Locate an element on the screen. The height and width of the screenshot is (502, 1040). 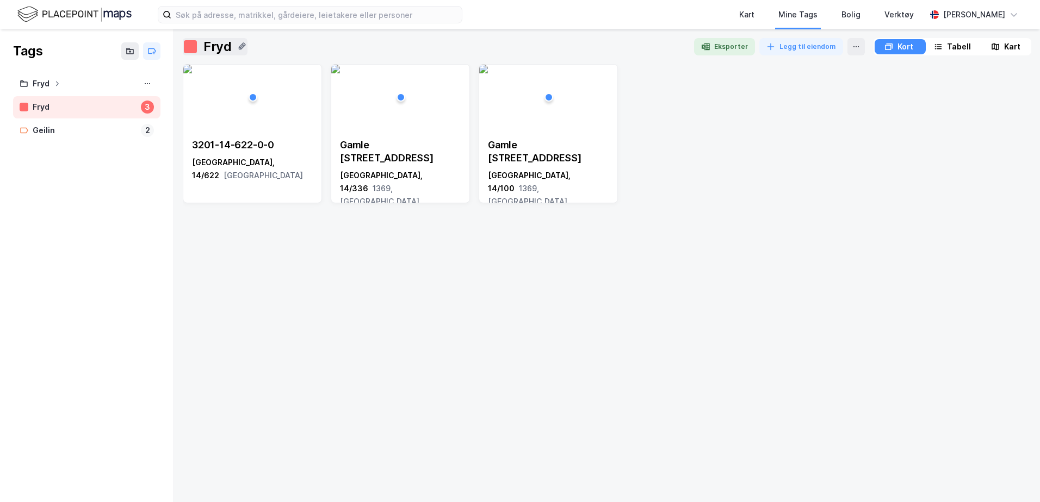
div: 2 is located at coordinates (147, 130).